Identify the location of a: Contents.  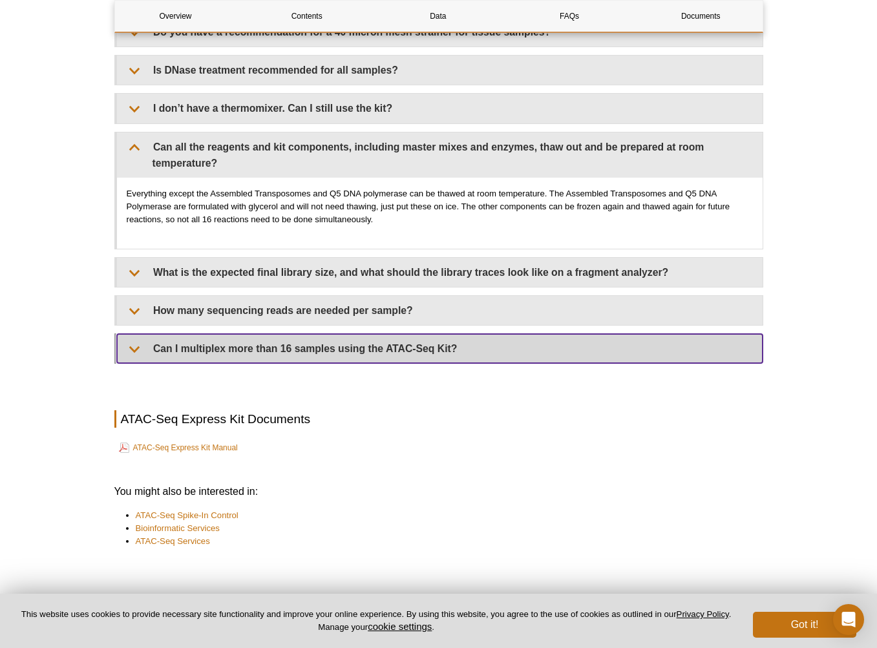
(307, 16).